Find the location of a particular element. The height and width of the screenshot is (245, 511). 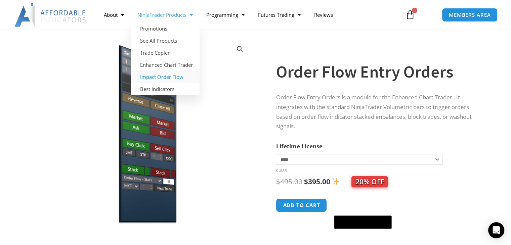

a: Clear options is located at coordinates (281, 171).